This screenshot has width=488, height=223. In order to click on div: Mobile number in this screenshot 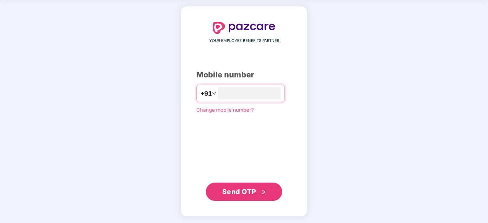, I will do `click(244, 75)`.